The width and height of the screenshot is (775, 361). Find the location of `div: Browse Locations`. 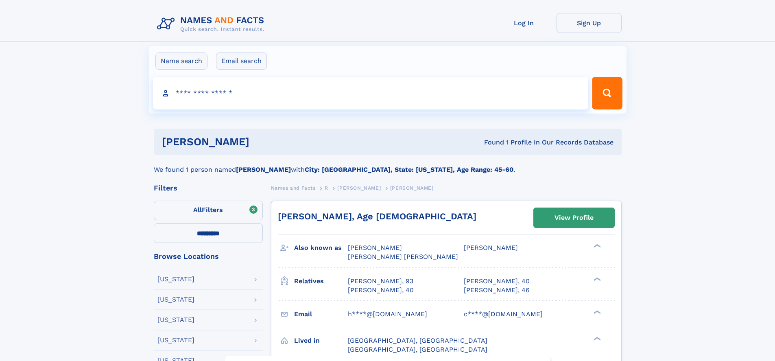

div: Browse Locations is located at coordinates (208, 256).